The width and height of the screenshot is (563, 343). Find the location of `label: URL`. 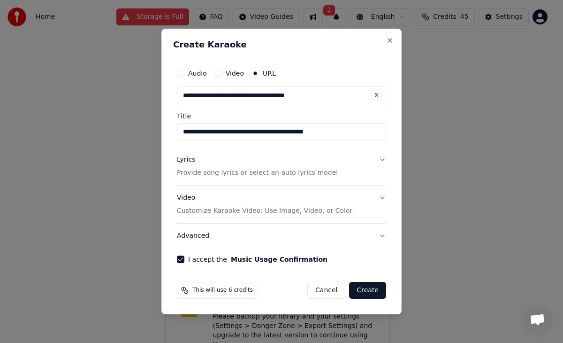

label: URL is located at coordinates (269, 73).